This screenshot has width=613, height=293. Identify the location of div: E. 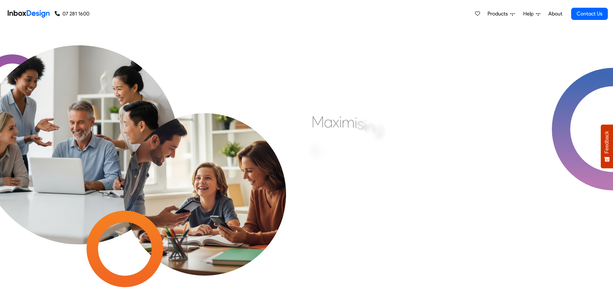
(315, 151).